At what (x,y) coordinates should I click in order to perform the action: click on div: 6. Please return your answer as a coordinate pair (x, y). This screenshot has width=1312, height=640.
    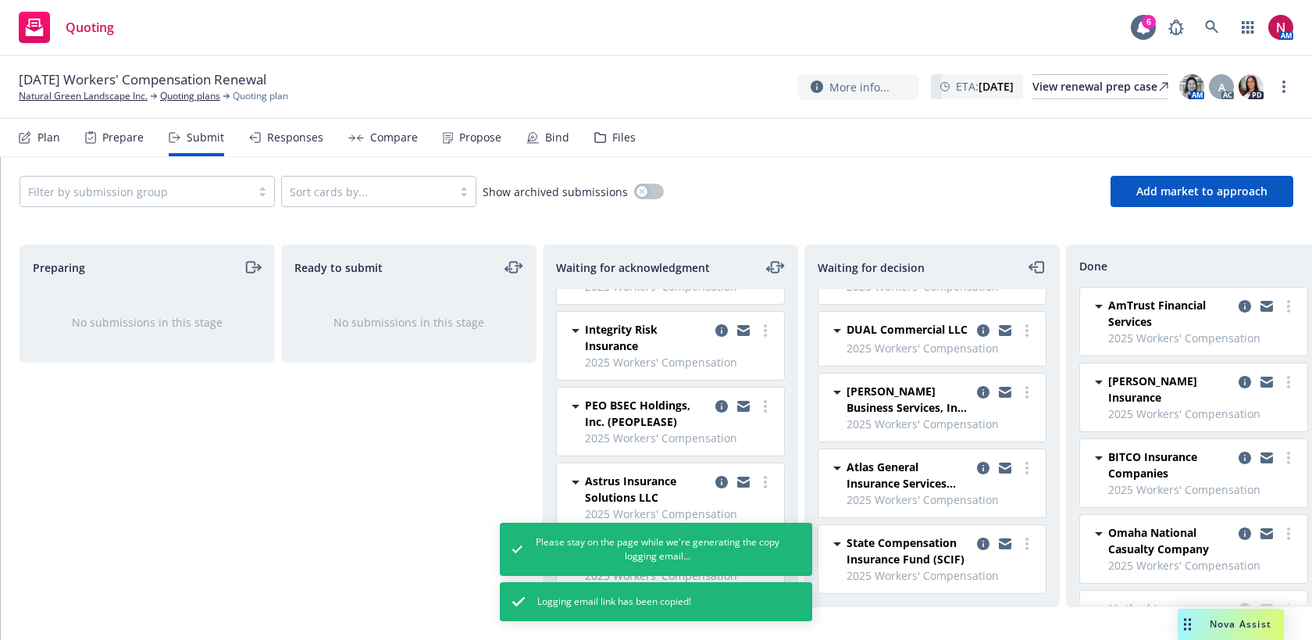
    Looking at the image, I should click on (1149, 22).